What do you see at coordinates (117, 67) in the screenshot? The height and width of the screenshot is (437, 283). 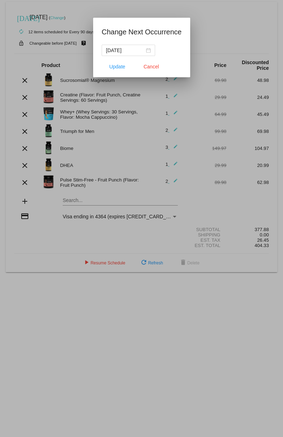 I see `button: Update` at bounding box center [117, 67].